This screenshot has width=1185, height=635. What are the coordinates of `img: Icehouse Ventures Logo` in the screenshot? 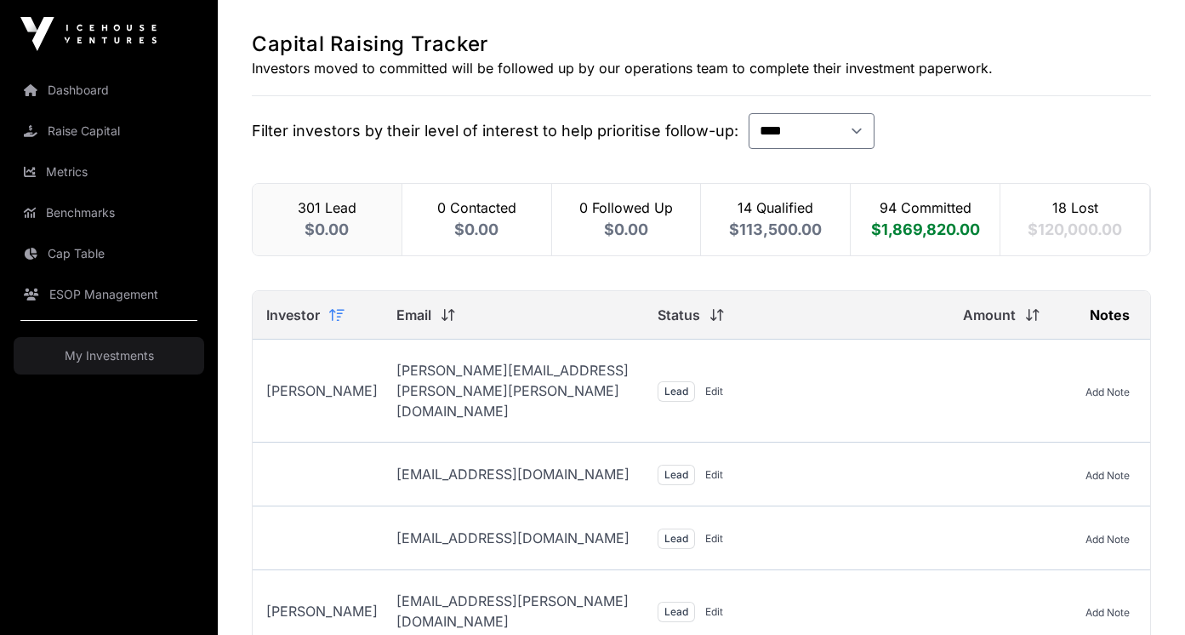 It's located at (88, 34).